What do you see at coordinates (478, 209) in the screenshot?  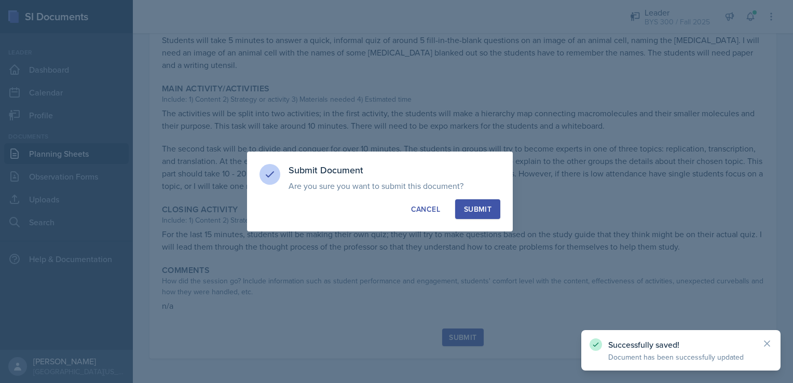 I see `button: Submit` at bounding box center [478, 209].